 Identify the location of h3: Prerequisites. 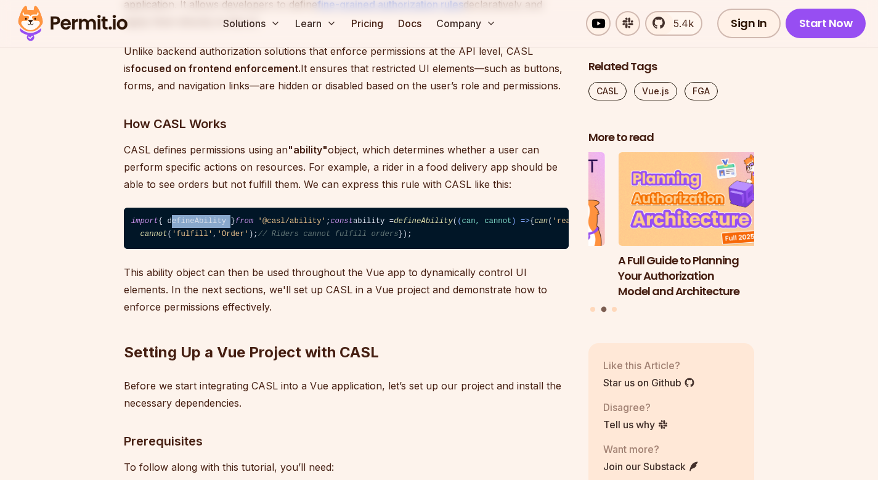
(346, 441).